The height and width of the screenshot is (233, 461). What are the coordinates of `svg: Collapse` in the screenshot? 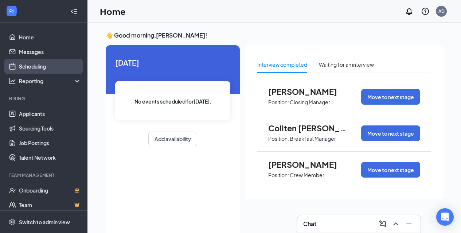 It's located at (74, 11).